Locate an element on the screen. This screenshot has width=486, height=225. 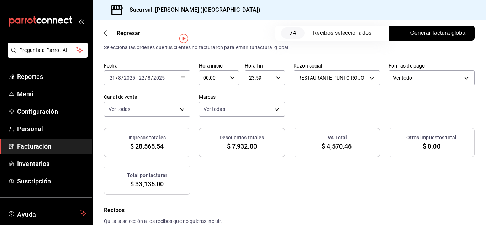
label: Canal de venta is located at coordinates (147, 97).